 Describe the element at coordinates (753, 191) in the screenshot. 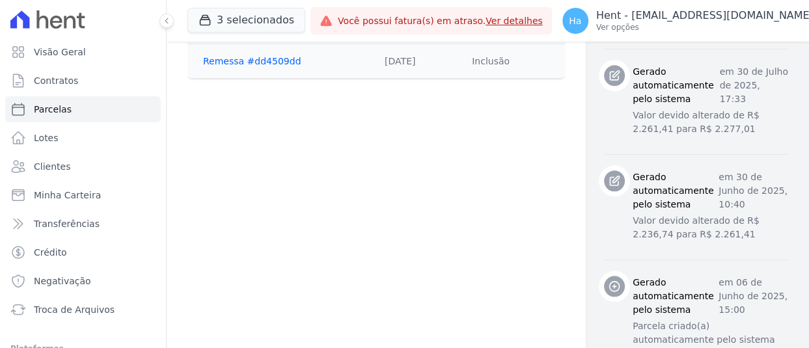

I see `p: em 30 de Junho de 2025, 10:40` at that location.